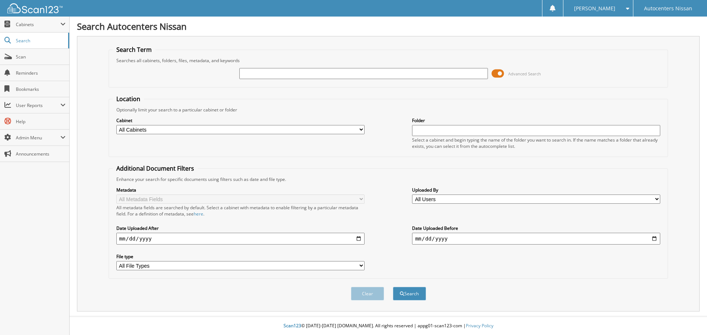 The height and width of the screenshot is (335, 707). I want to click on span: Announcements, so click(40, 154).